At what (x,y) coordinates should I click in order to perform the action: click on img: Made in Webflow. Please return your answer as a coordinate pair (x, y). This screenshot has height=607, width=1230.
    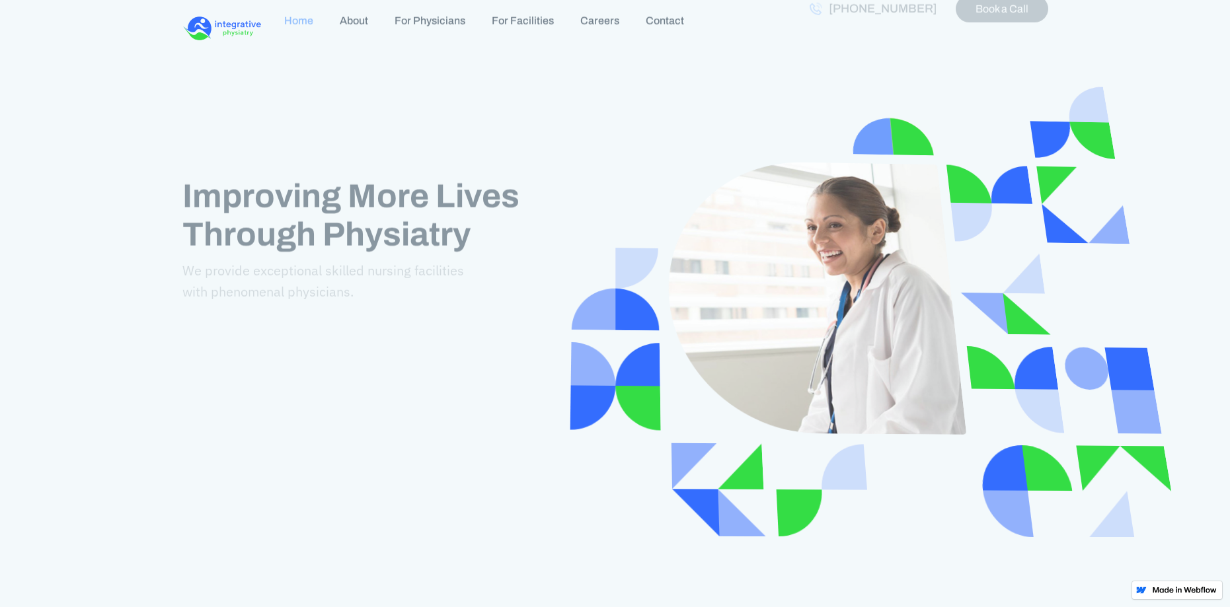
    Looking at the image, I should click on (1185, 590).